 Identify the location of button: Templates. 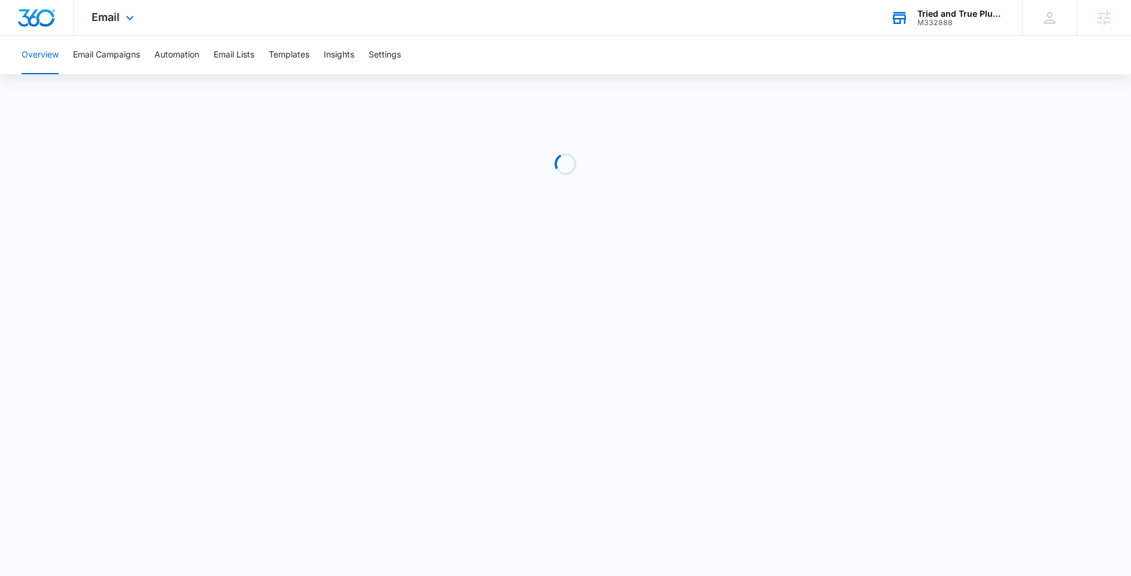
(289, 55).